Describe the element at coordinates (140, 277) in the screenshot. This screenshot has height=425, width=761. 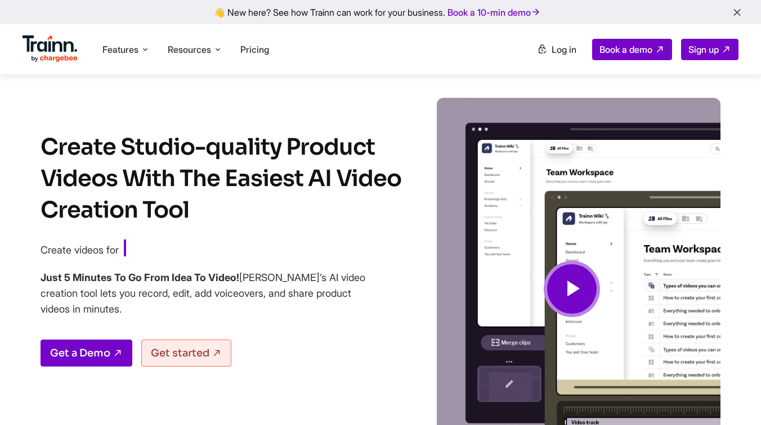
I see `b: Just 5 Minutes To Go From Idea To Video!` at that location.